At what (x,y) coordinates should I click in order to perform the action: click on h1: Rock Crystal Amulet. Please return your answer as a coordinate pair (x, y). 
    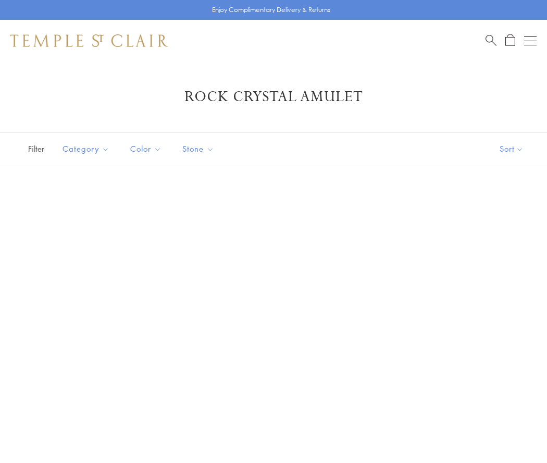
    Looking at the image, I should click on (274, 97).